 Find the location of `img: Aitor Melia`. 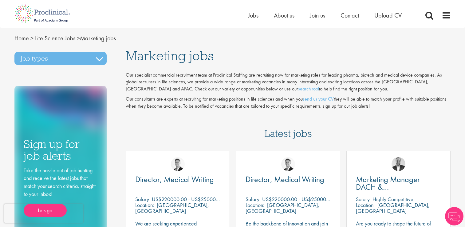

img: Aitor Melia is located at coordinates (398, 164).